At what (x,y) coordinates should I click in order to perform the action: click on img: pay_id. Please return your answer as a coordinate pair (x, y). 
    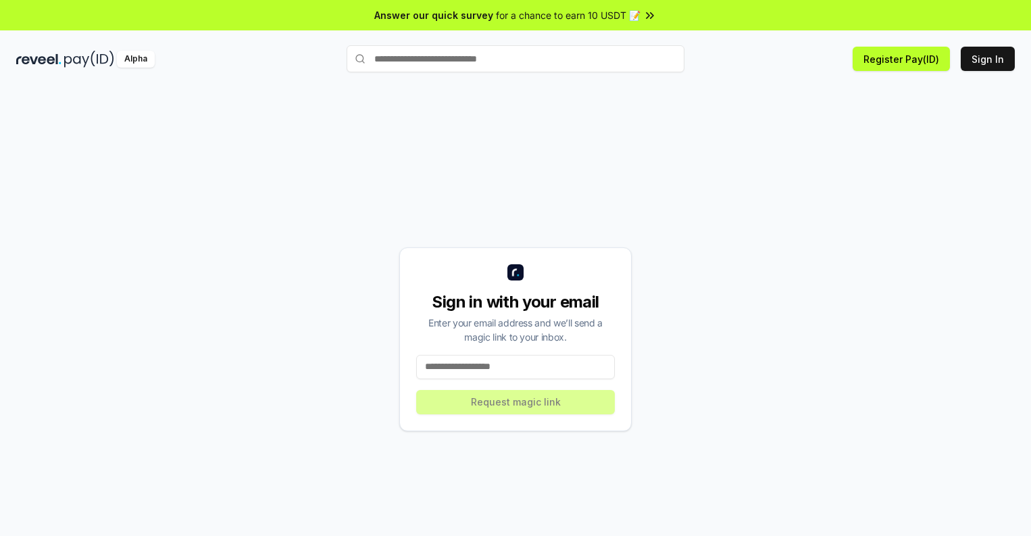
    Looking at the image, I should click on (89, 59).